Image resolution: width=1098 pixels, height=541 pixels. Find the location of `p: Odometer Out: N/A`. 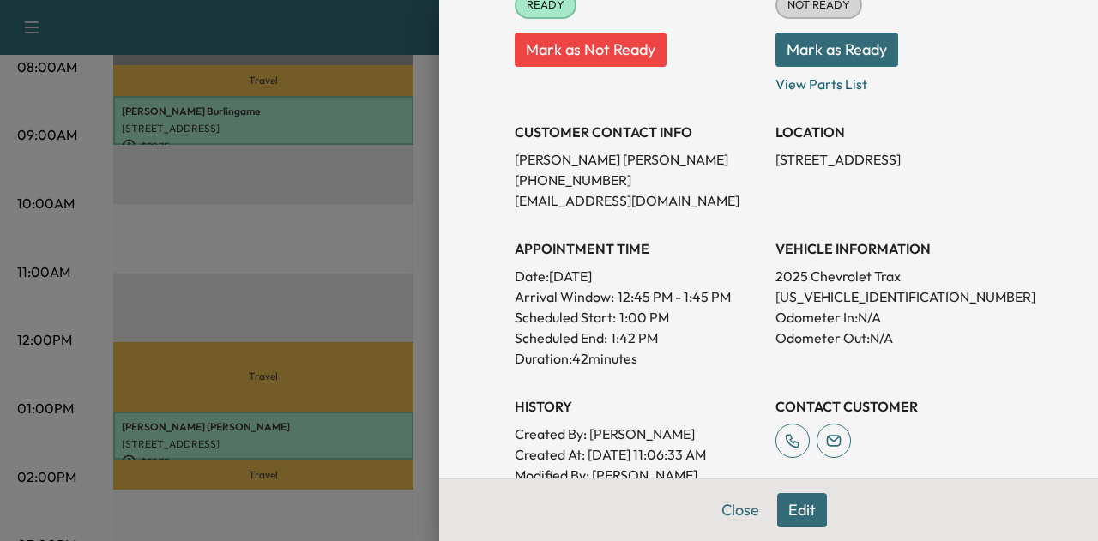

p: Odometer Out: N/A is located at coordinates (899, 338).